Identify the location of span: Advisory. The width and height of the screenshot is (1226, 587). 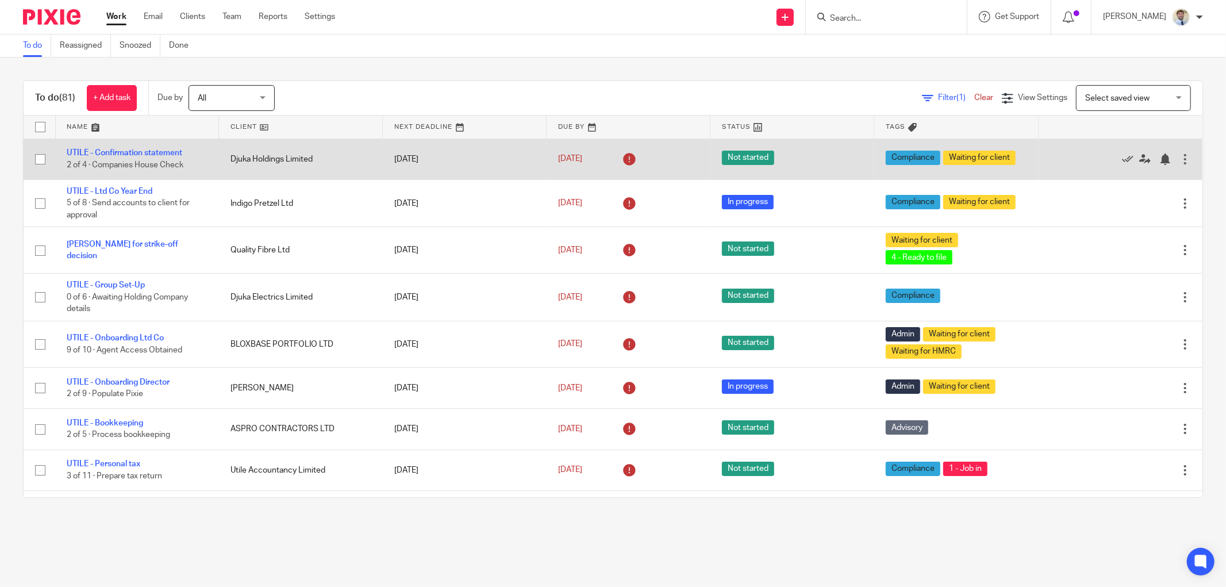
(907, 427).